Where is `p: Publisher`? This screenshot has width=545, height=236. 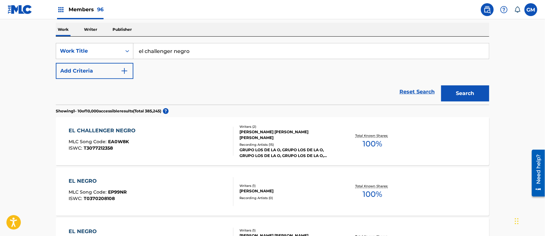
p: Publisher is located at coordinates (122, 30).